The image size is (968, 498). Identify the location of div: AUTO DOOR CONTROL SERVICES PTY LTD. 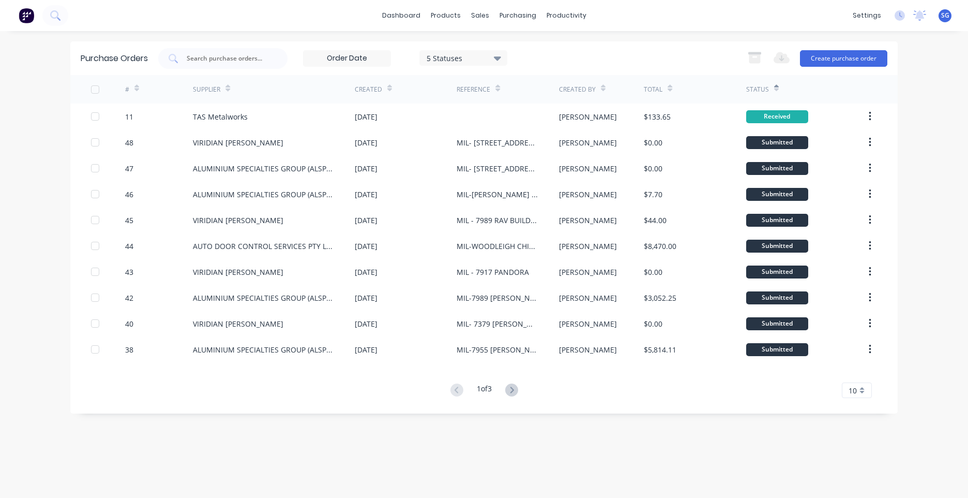
(263, 246).